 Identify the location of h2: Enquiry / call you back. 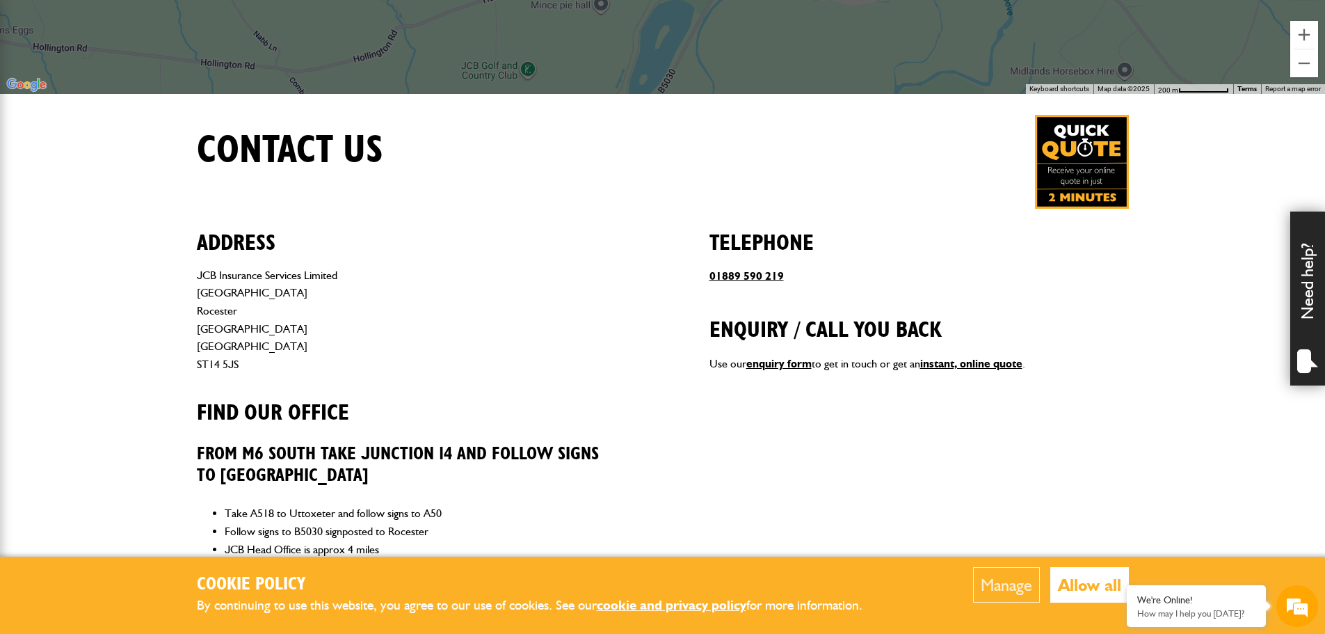
(919, 319).